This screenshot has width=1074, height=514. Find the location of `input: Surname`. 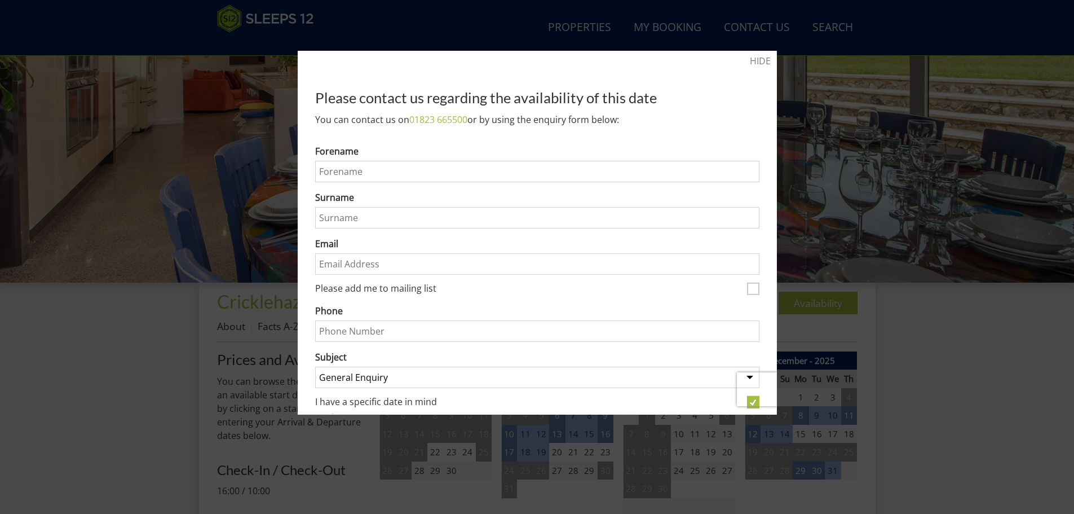

input: Surname is located at coordinates (537, 218).